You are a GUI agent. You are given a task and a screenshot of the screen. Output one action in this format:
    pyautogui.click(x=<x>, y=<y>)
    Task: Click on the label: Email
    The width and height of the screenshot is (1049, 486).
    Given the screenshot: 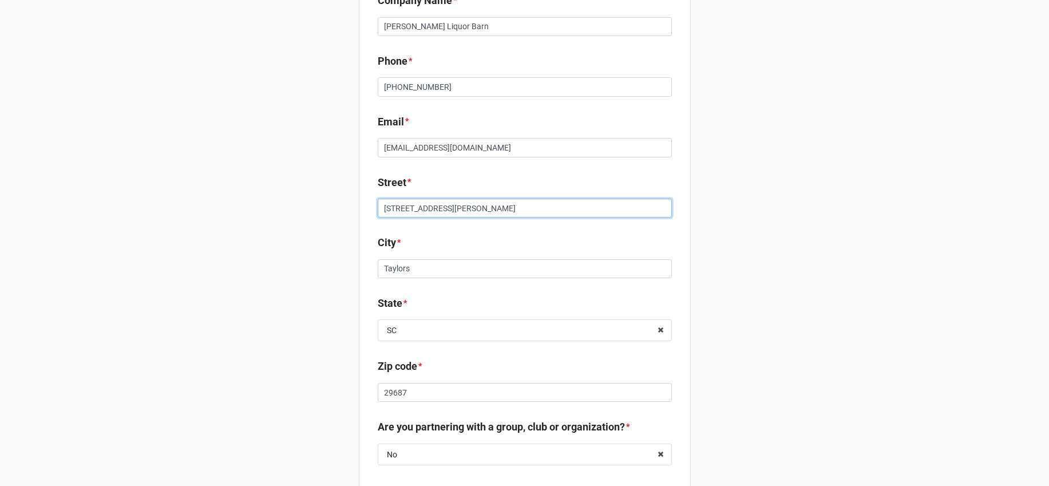 What is the action you would take?
    pyautogui.click(x=391, y=122)
    